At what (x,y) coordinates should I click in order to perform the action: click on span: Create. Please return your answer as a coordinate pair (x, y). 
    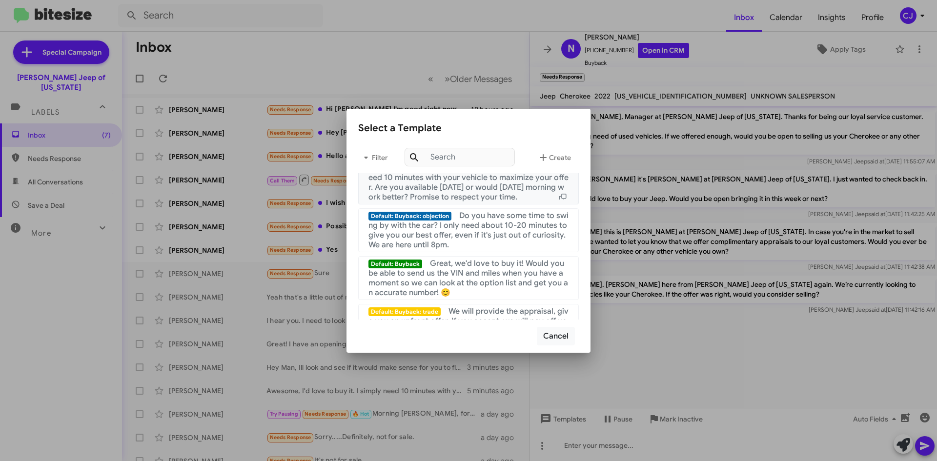
    Looking at the image, I should click on (554, 158).